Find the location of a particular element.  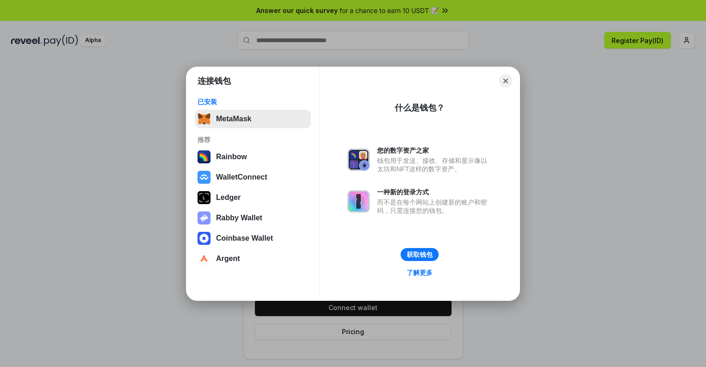

div: Rainbow is located at coordinates (231, 157).